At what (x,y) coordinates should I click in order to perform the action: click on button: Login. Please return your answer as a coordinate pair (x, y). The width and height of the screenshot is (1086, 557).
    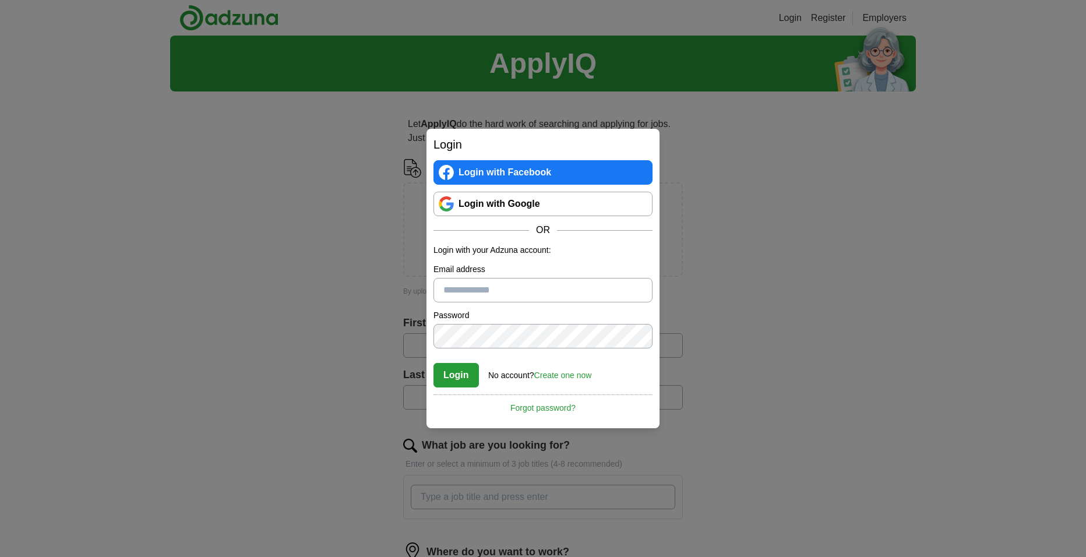
    Looking at the image, I should click on (456, 375).